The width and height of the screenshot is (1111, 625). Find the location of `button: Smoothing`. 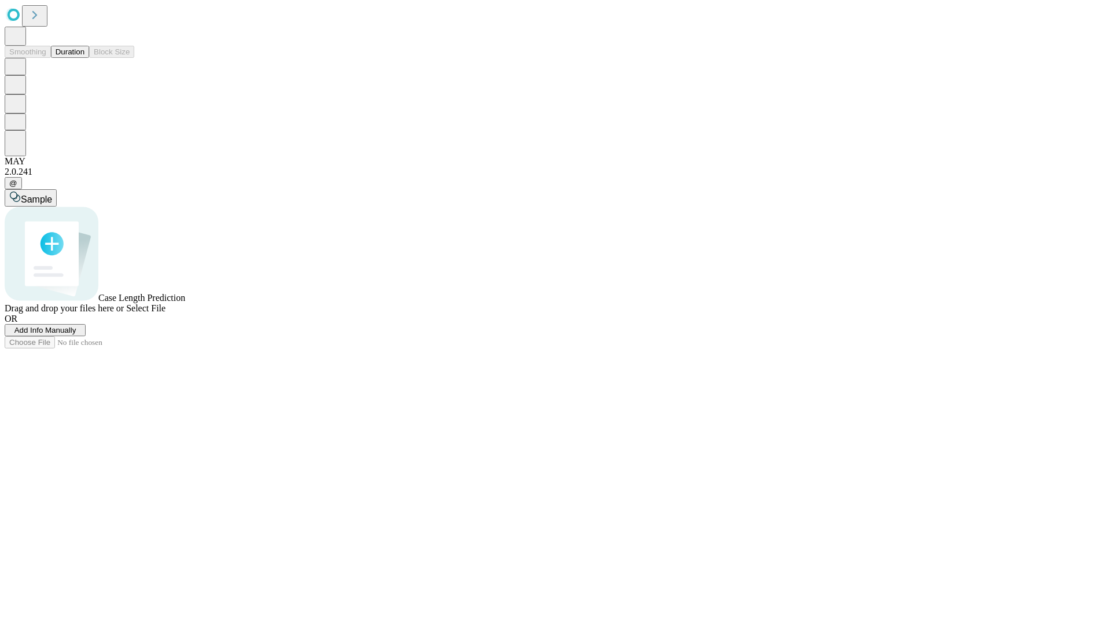

button: Smoothing is located at coordinates (28, 52).